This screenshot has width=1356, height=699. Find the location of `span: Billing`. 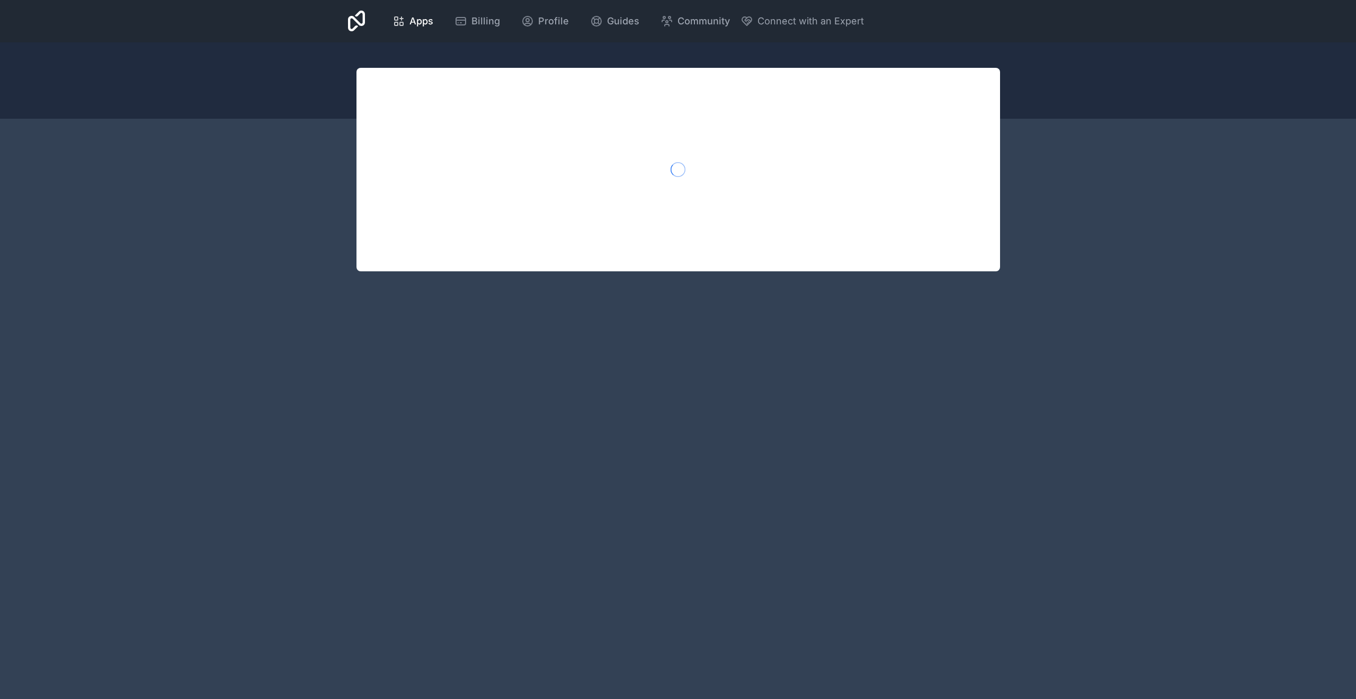

span: Billing is located at coordinates (486, 21).